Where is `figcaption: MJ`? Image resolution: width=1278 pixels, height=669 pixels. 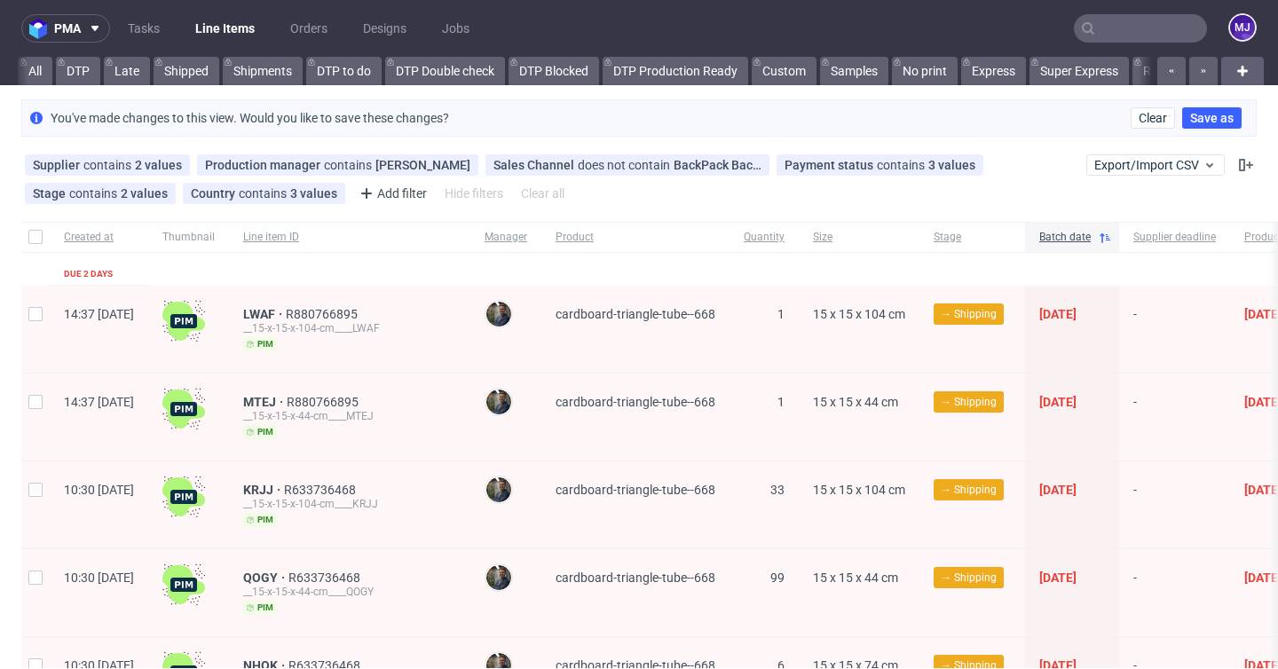
figcaption: MJ is located at coordinates (1243, 28).